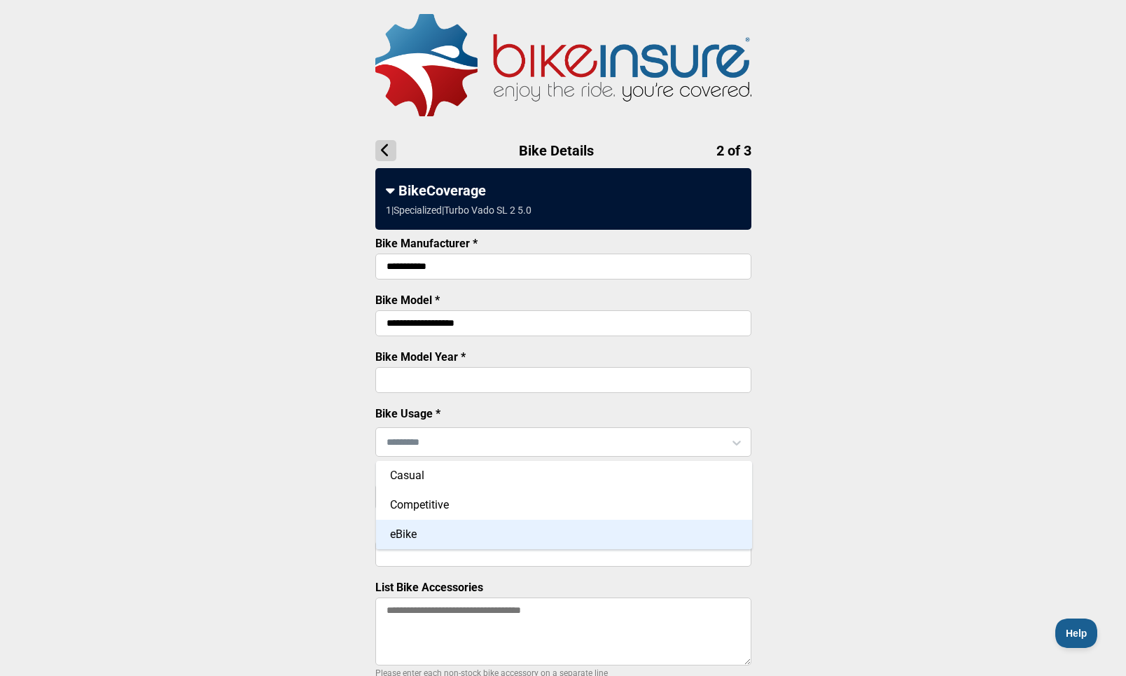  What do you see at coordinates (408, 413) in the screenshot?
I see `label: Bike Usage *` at bounding box center [408, 413].